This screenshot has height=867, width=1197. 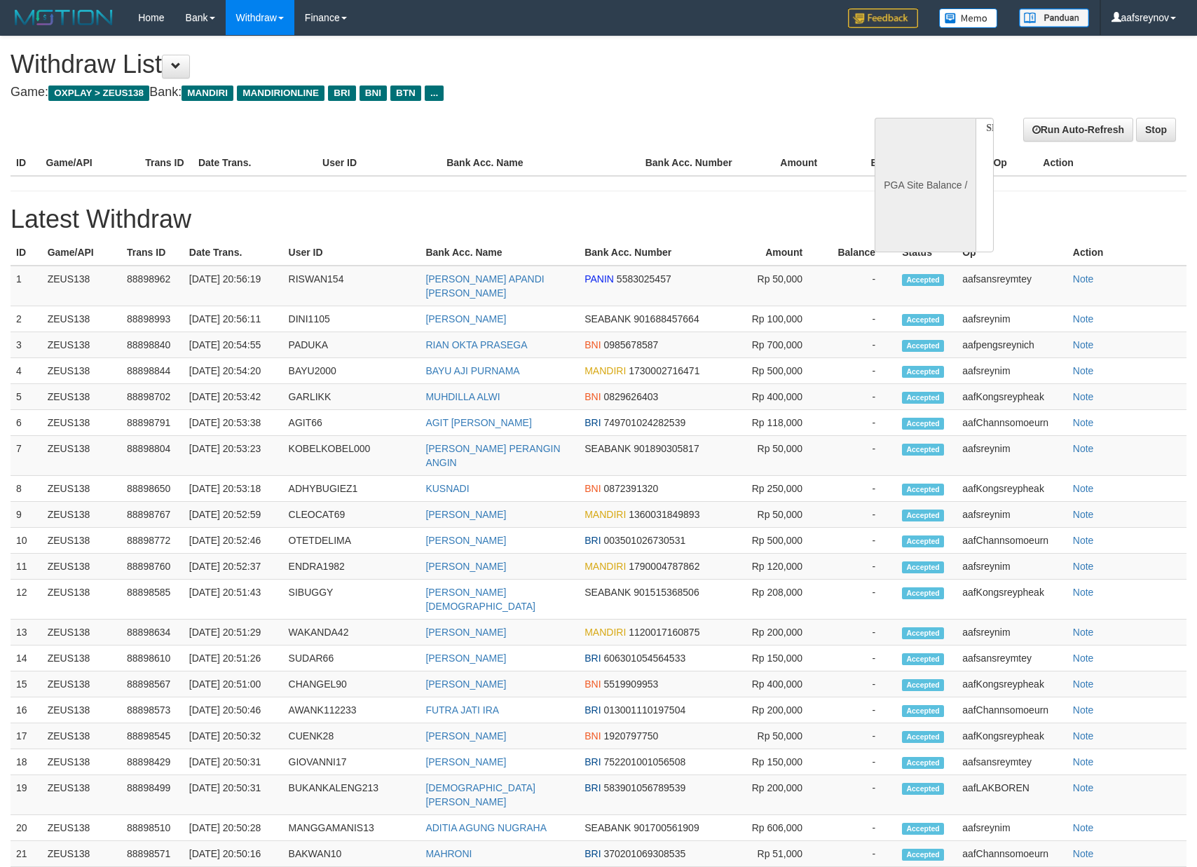 I want to click on a: MUHDILLA ALWI, so click(x=463, y=397).